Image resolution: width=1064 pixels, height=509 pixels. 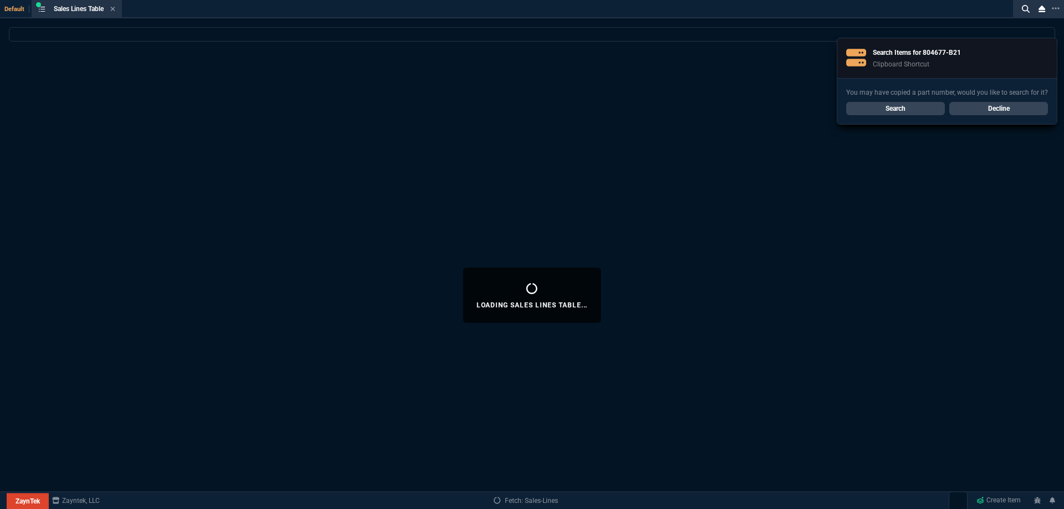 I want to click on p: Search Items for 804677-B21, so click(x=917, y=53).